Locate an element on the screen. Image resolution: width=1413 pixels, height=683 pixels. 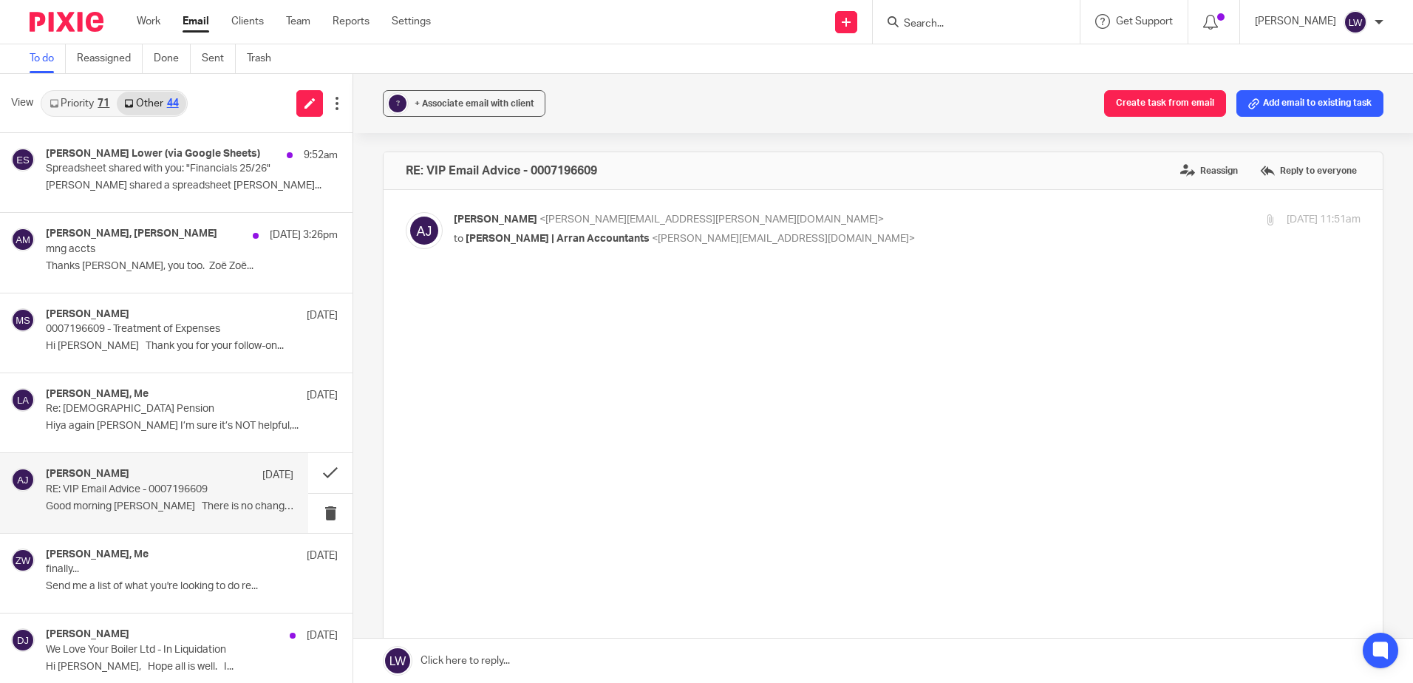
a: Reassigned is located at coordinates (109, 58).